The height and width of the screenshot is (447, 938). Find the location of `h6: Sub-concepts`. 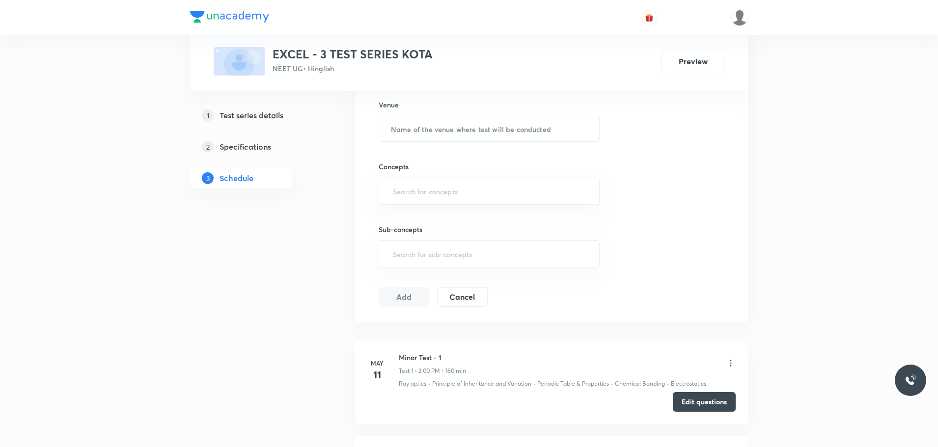

h6: Sub-concepts is located at coordinates (489, 229).